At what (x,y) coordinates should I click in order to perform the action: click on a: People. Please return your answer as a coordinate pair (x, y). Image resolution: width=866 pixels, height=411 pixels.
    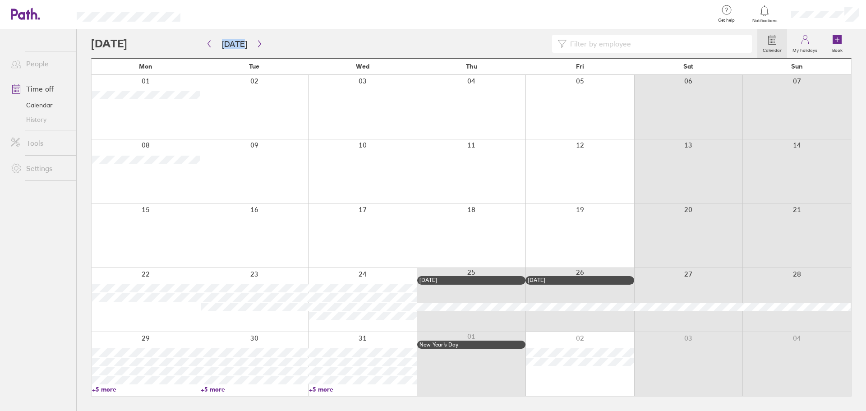
    Looking at the image, I should click on (40, 64).